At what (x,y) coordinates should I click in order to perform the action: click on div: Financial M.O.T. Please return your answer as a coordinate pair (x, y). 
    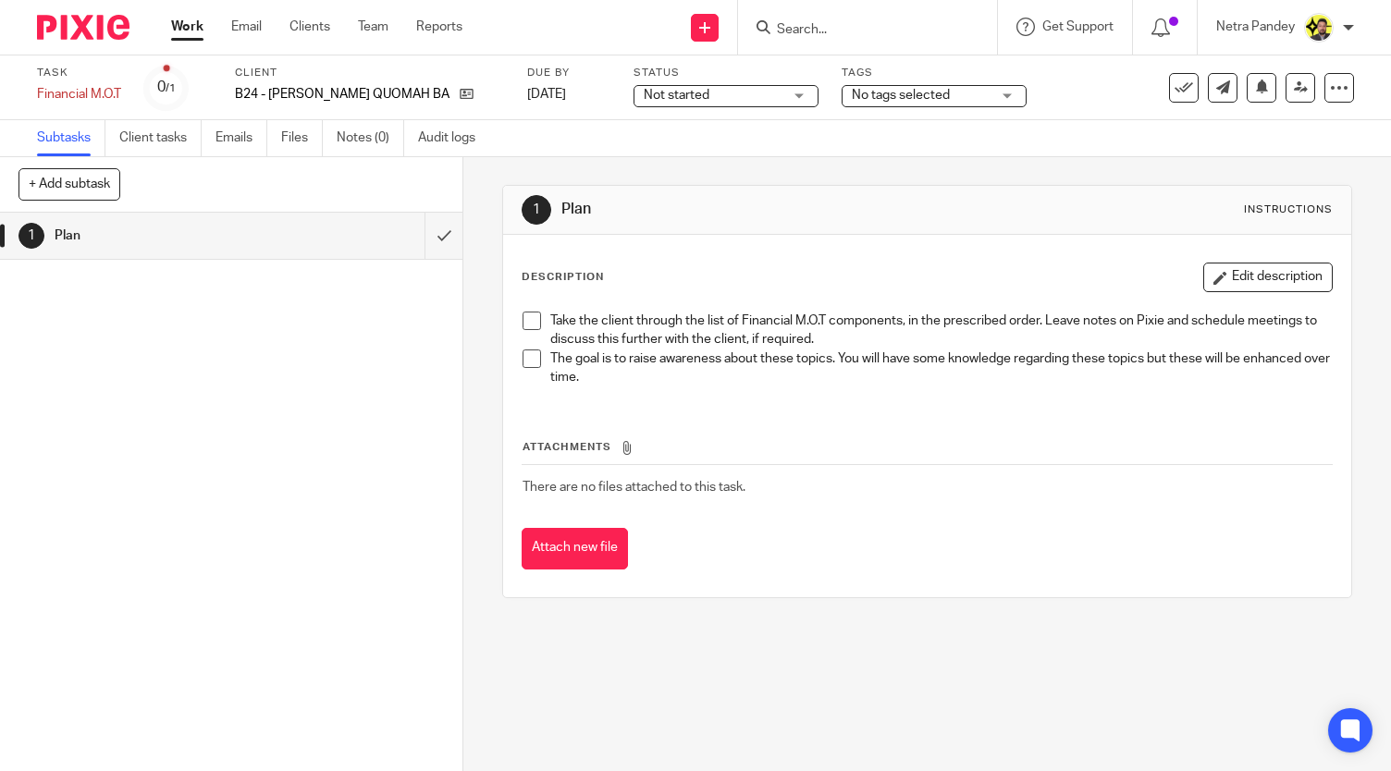
    Looking at the image, I should click on (79, 94).